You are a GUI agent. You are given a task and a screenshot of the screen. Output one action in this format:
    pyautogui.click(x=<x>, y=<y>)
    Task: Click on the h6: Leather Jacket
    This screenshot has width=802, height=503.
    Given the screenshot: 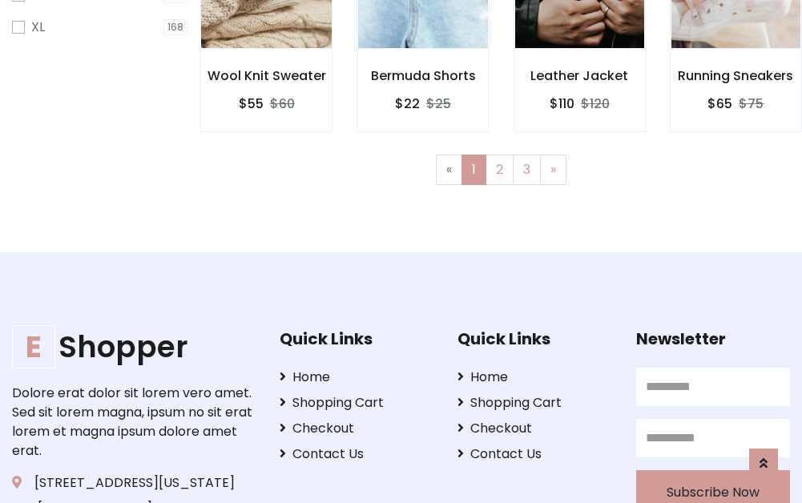 What is the action you would take?
    pyautogui.click(x=579, y=75)
    